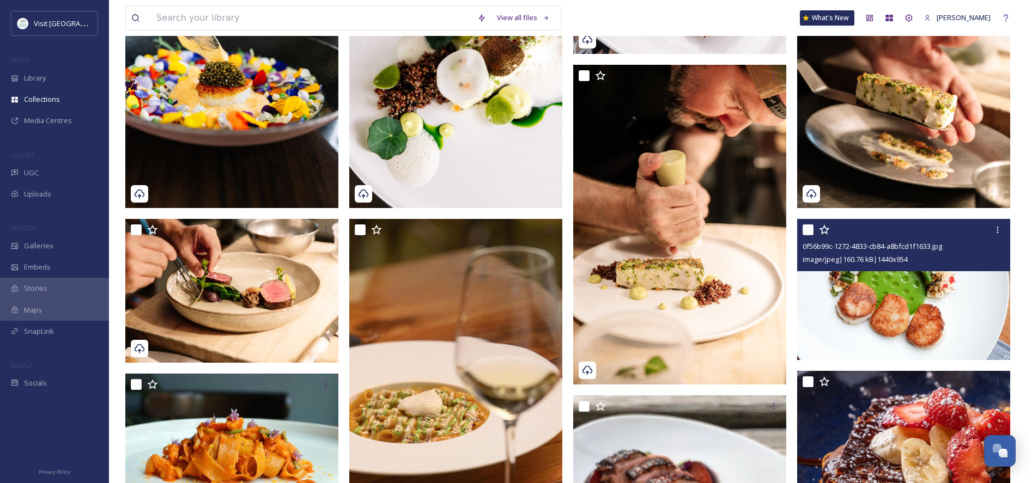 The width and height of the screenshot is (1032, 483). I want to click on span: COLLECT, so click(22, 155).